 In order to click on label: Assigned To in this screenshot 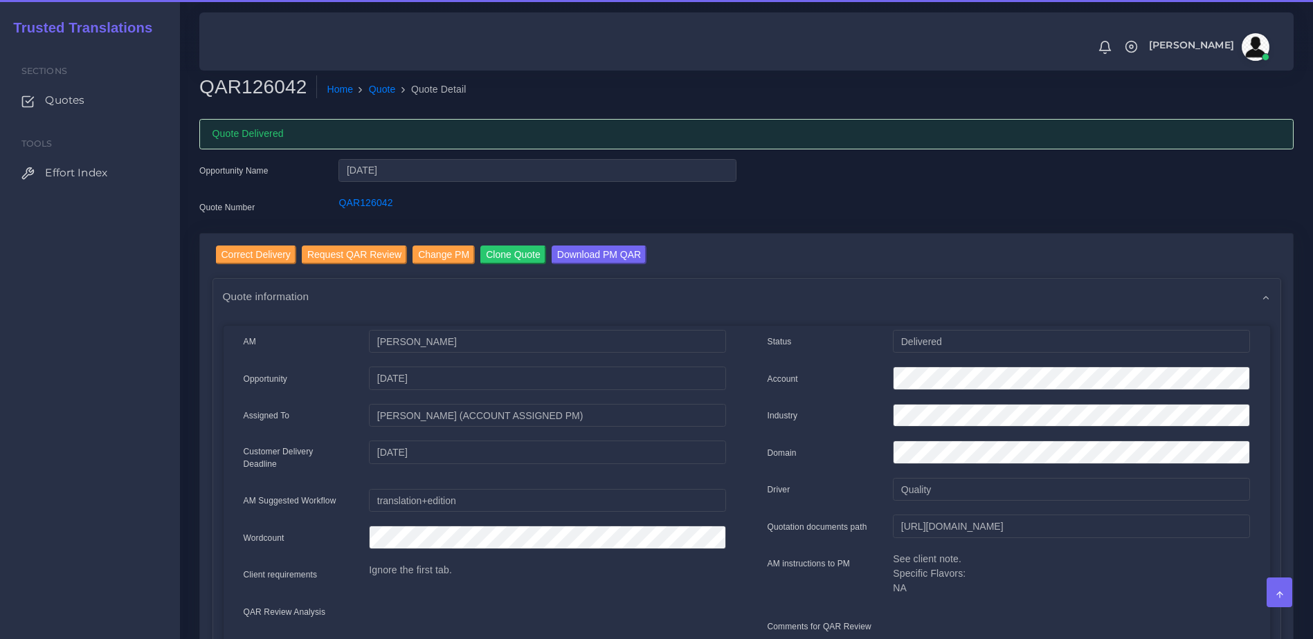, I will do `click(266, 416)`.